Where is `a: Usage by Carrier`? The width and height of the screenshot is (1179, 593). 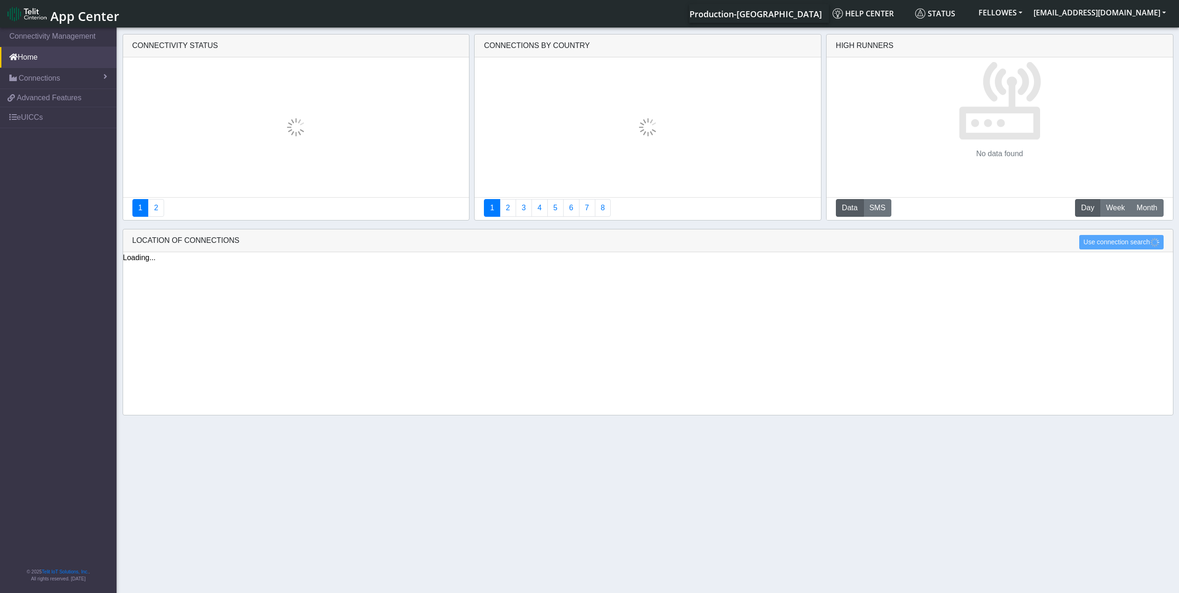
a: Usage by Carrier is located at coordinates (555, 208).